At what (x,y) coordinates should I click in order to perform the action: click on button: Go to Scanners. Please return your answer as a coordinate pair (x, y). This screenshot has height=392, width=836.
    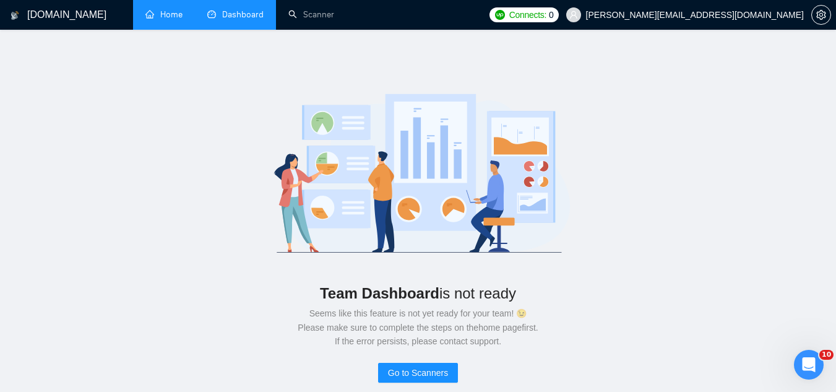
    Looking at the image, I should click on (418, 372).